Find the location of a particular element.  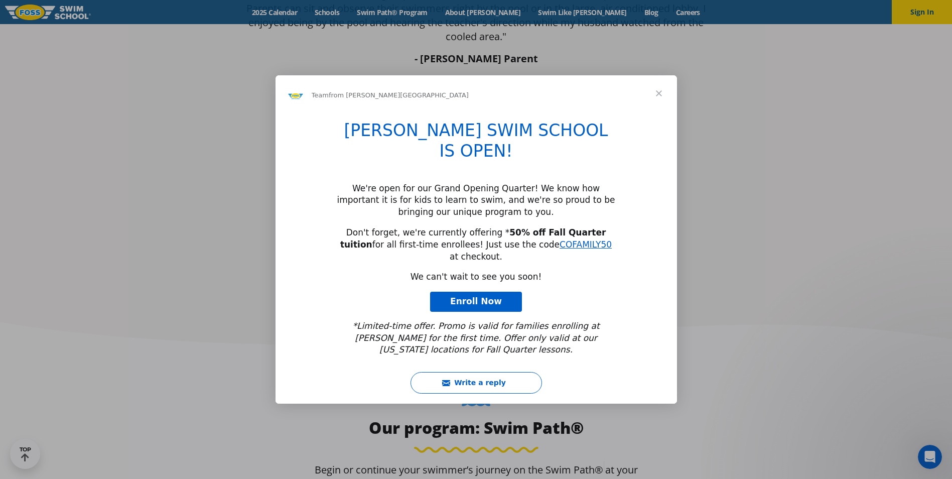

a: Enroll Now is located at coordinates (476, 302).